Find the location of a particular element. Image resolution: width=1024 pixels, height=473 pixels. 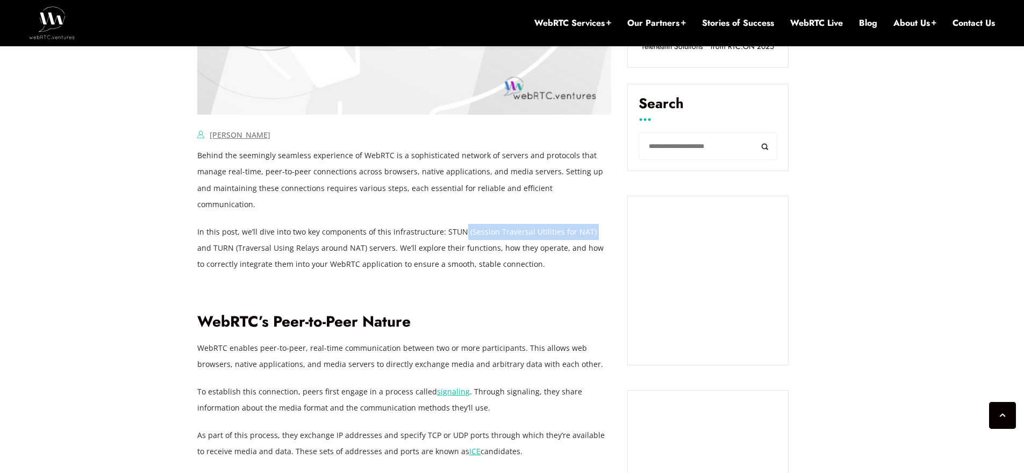

a: Our Partners is located at coordinates (657, 23).